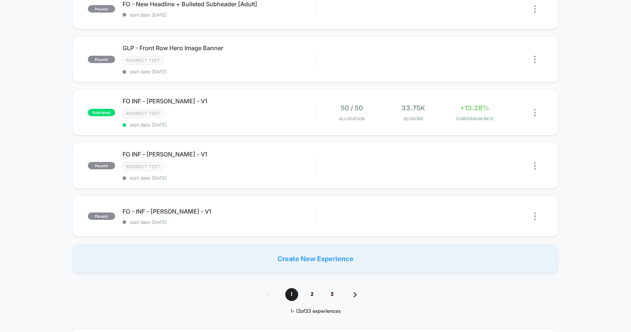 The height and width of the screenshot is (332, 631). What do you see at coordinates (316, 312) in the screenshot?
I see `div: 1 - 12 of 33 experiences` at bounding box center [316, 312].